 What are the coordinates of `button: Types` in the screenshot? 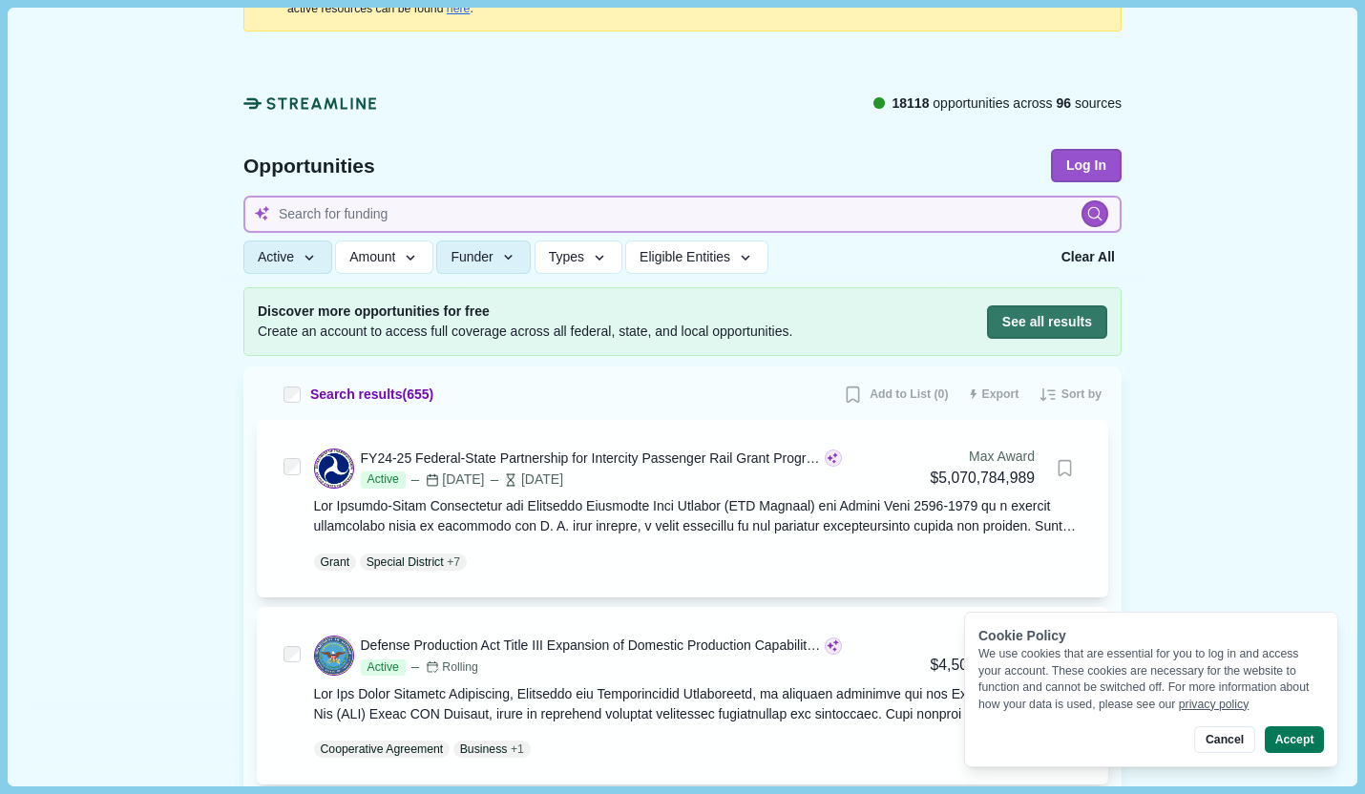 It's located at (579, 257).